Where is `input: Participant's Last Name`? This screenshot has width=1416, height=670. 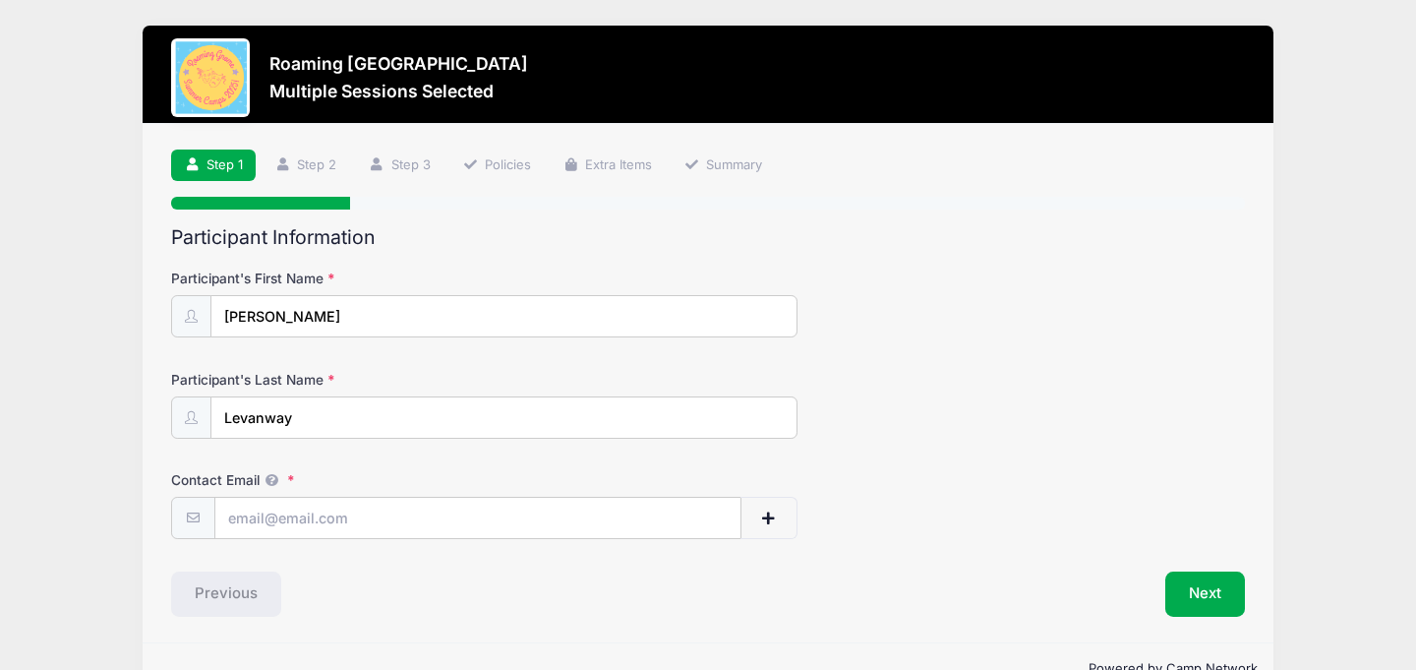 input: Participant's Last Name is located at coordinates (503, 417).